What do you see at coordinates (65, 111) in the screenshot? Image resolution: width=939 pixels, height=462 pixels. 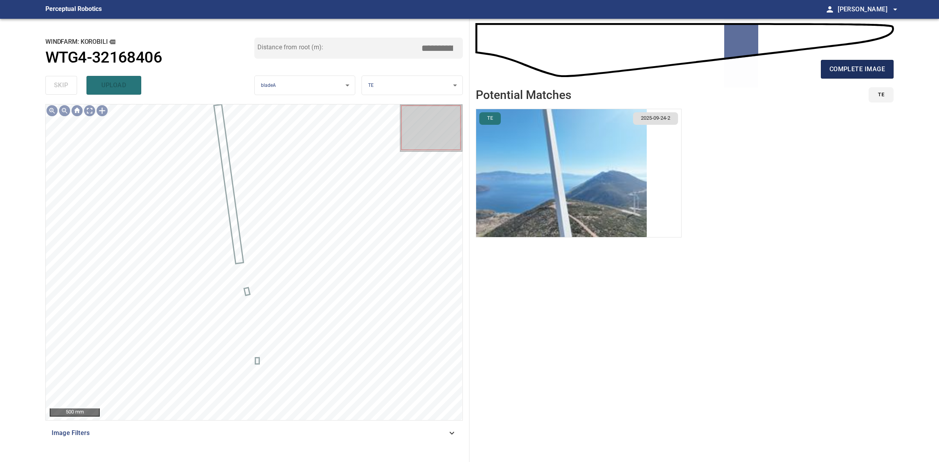 I see `div: Zoom out` at bounding box center [65, 111].